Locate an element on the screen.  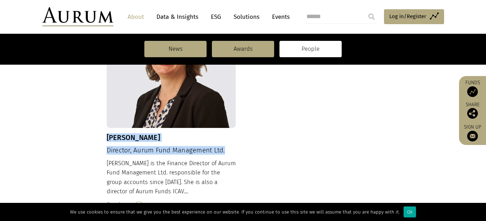
a: Log in/Register is located at coordinates (414, 17).